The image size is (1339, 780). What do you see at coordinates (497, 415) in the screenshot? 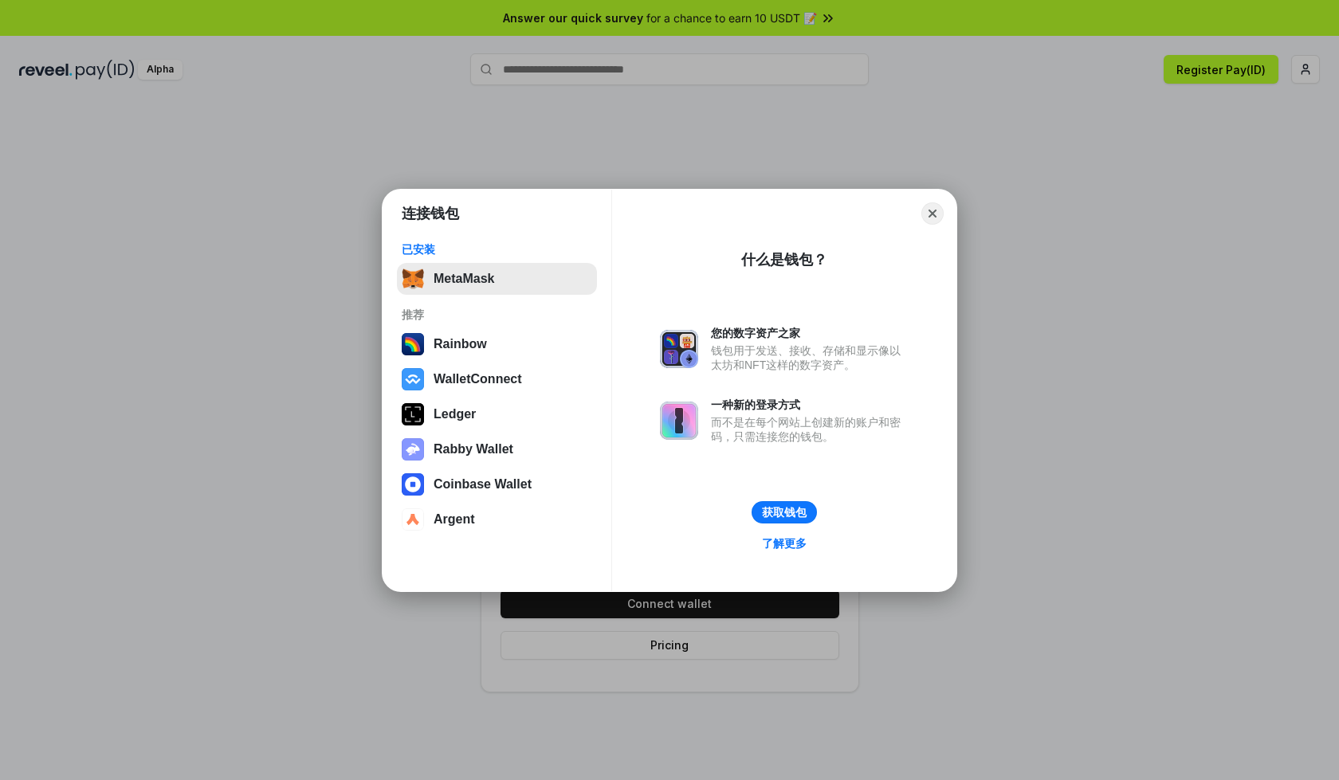
I see `button: Ledger` at bounding box center [497, 415].